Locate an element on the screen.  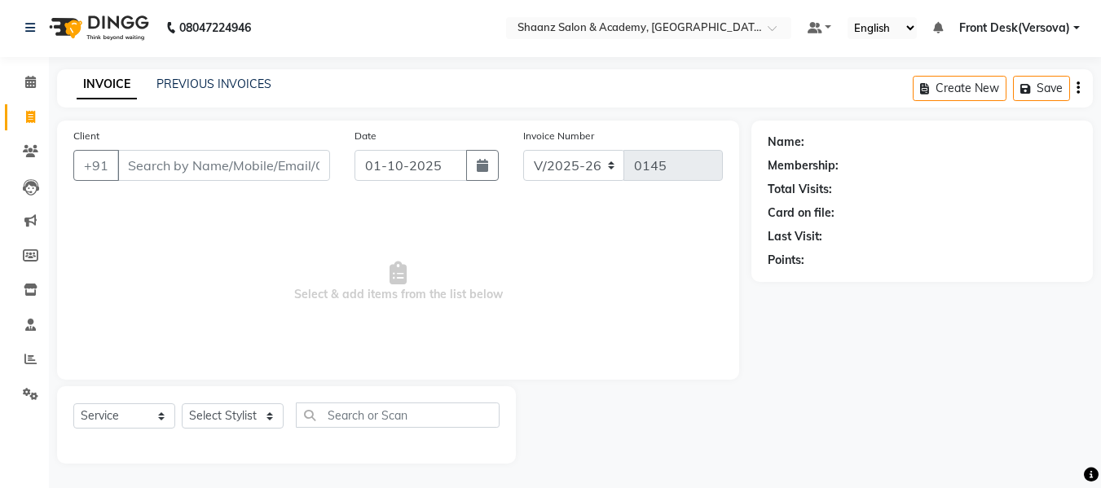
div: Last Visit: is located at coordinates (795, 236).